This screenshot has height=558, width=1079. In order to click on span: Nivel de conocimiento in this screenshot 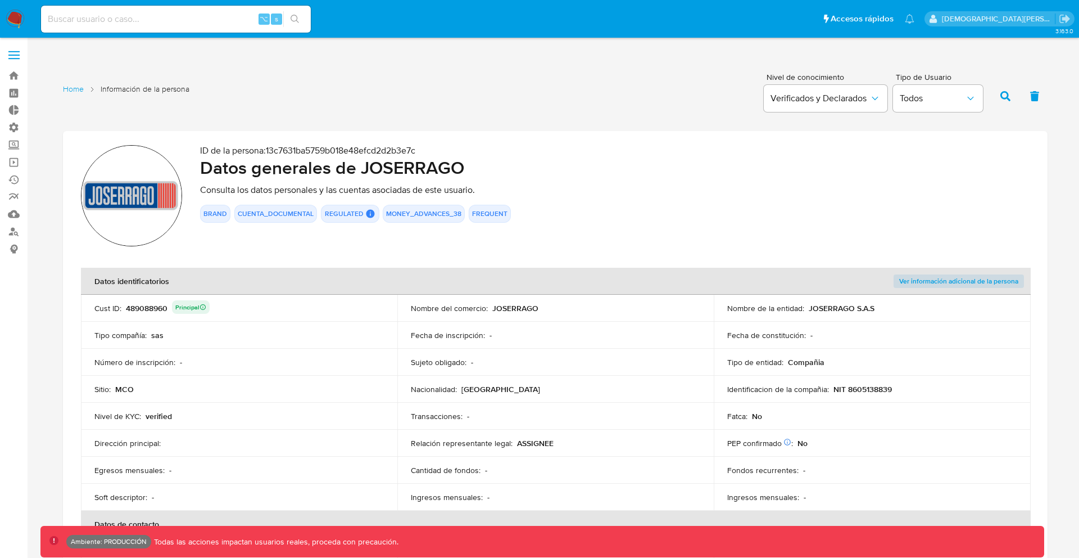, I will do `click(827, 77)`.